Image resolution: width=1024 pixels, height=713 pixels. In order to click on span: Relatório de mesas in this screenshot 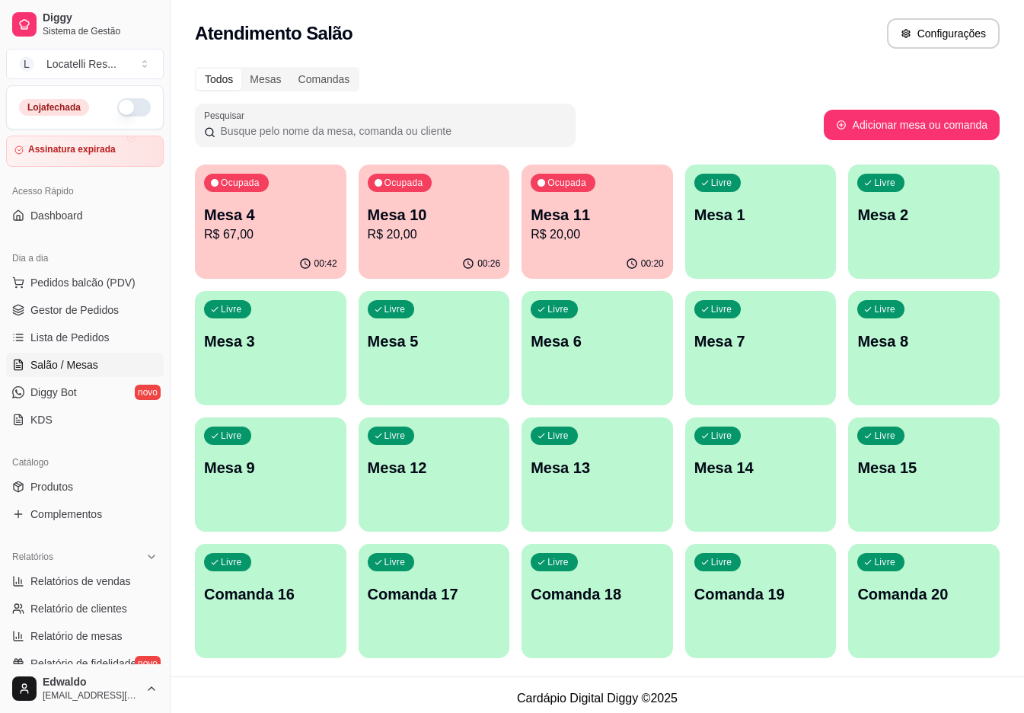, I will do `click(76, 636)`.